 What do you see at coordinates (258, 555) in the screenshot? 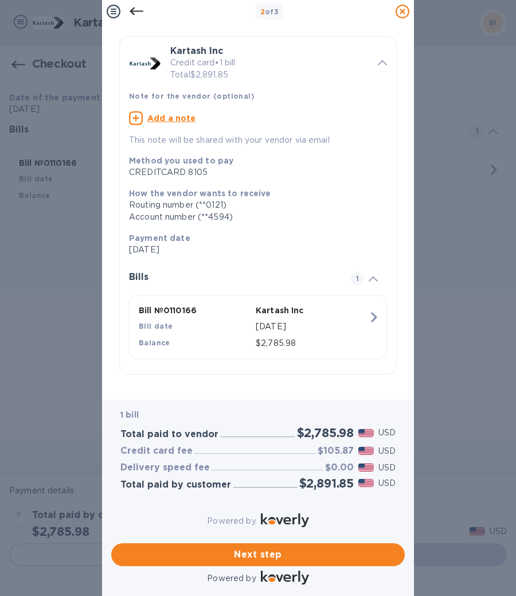
I see `button: Next step` at bounding box center [258, 555].